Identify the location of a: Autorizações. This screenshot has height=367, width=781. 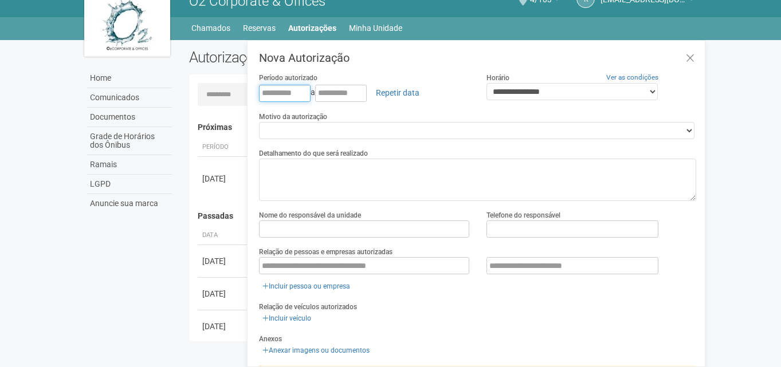
(312, 28).